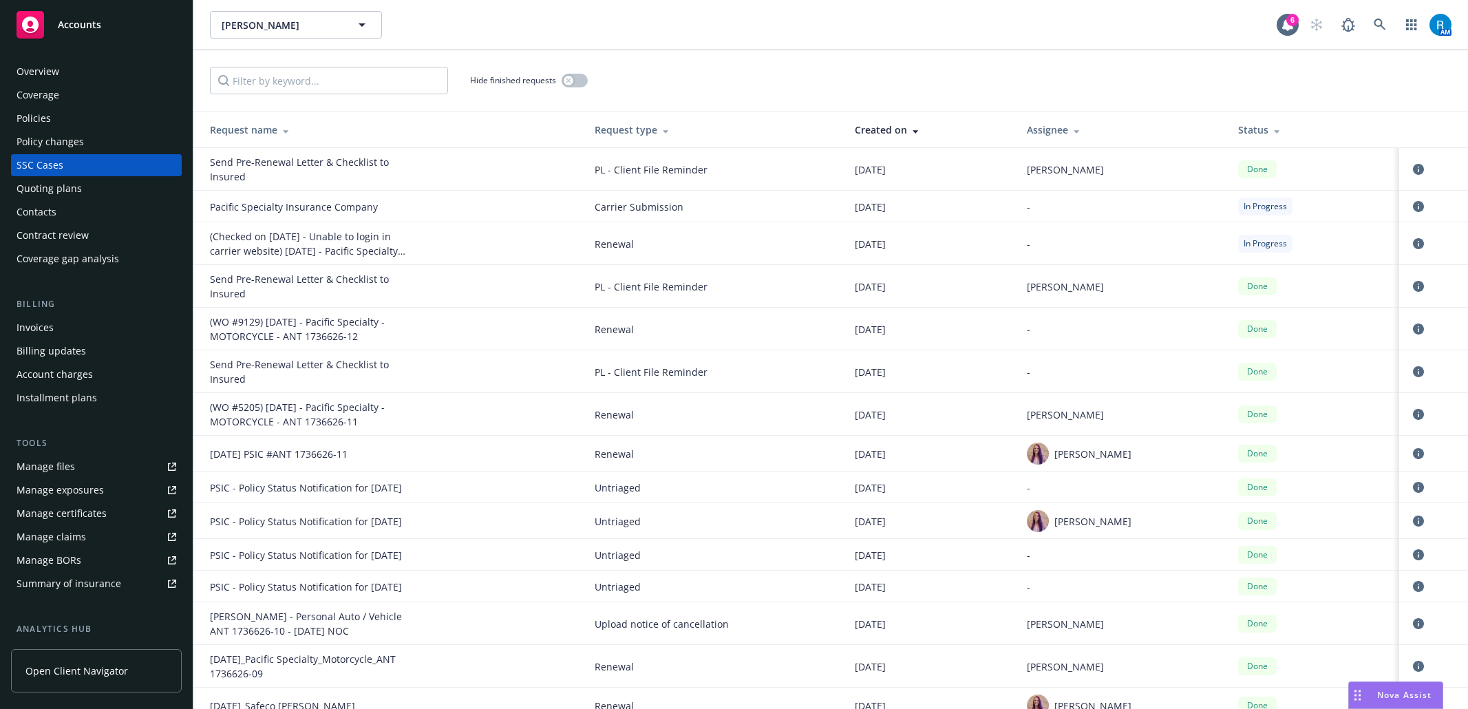 The image size is (1468, 709). I want to click on span: Carrier Submission, so click(714, 207).